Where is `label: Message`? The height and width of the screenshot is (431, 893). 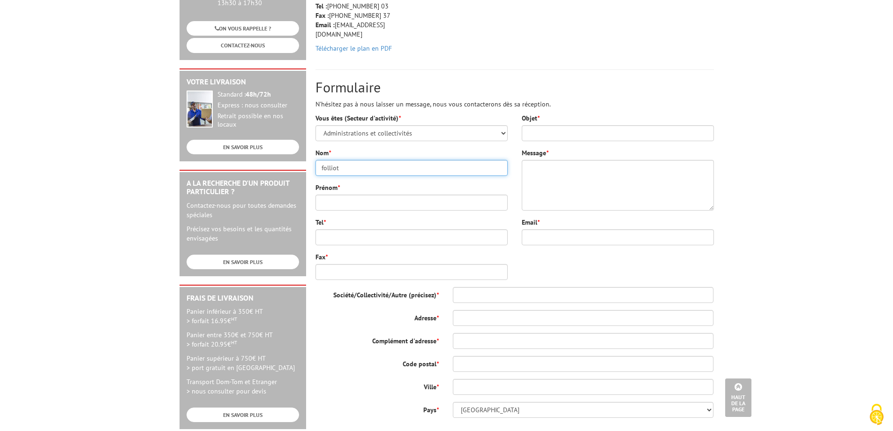 label: Message is located at coordinates (535, 153).